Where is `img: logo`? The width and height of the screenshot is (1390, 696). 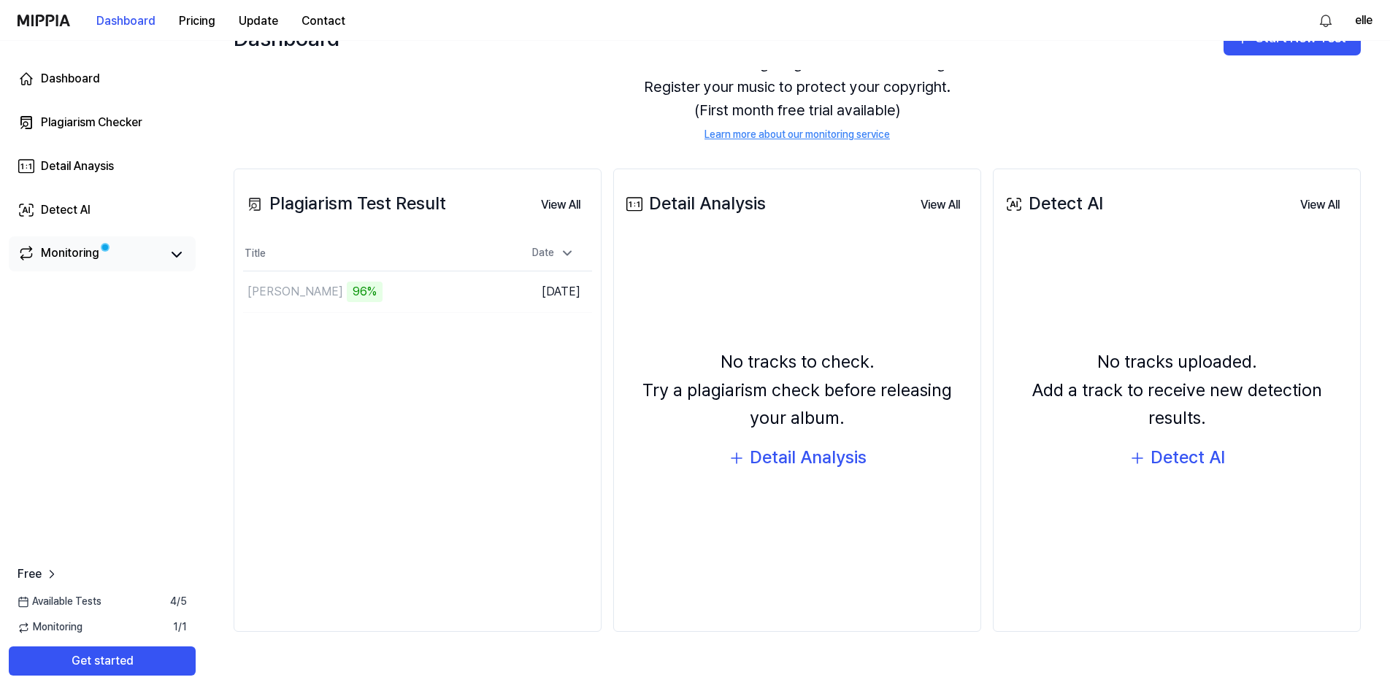
img: logo is located at coordinates (44, 20).